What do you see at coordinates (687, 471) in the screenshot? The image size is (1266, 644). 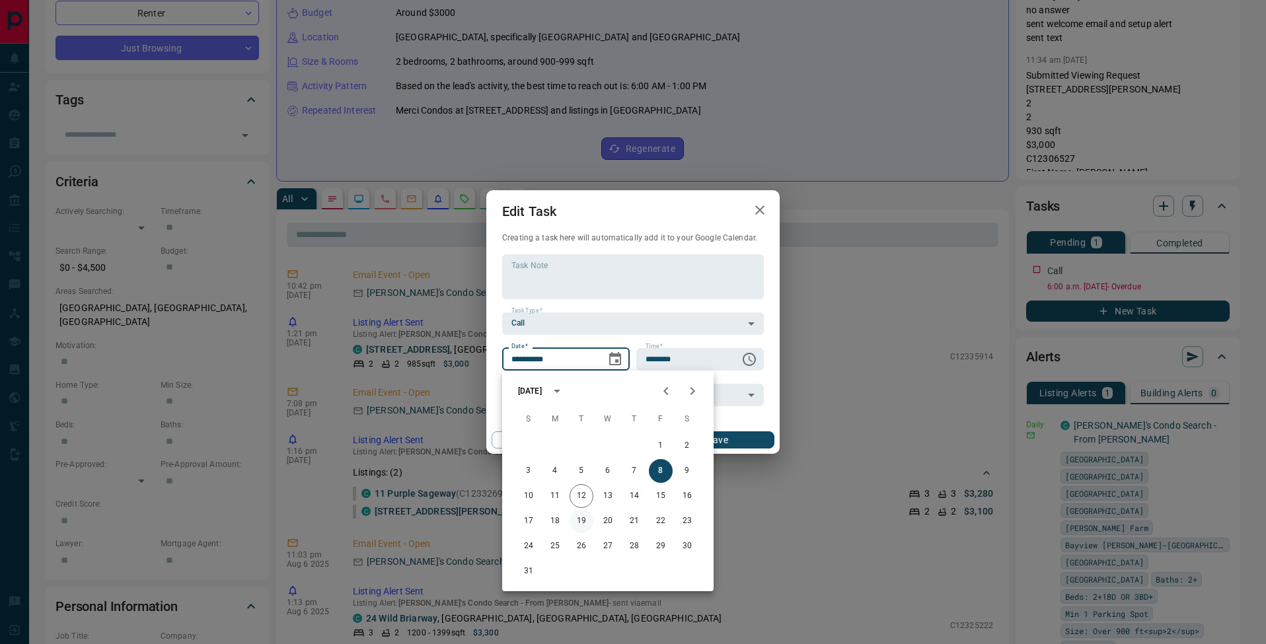 I see `button: 9` at bounding box center [687, 471].